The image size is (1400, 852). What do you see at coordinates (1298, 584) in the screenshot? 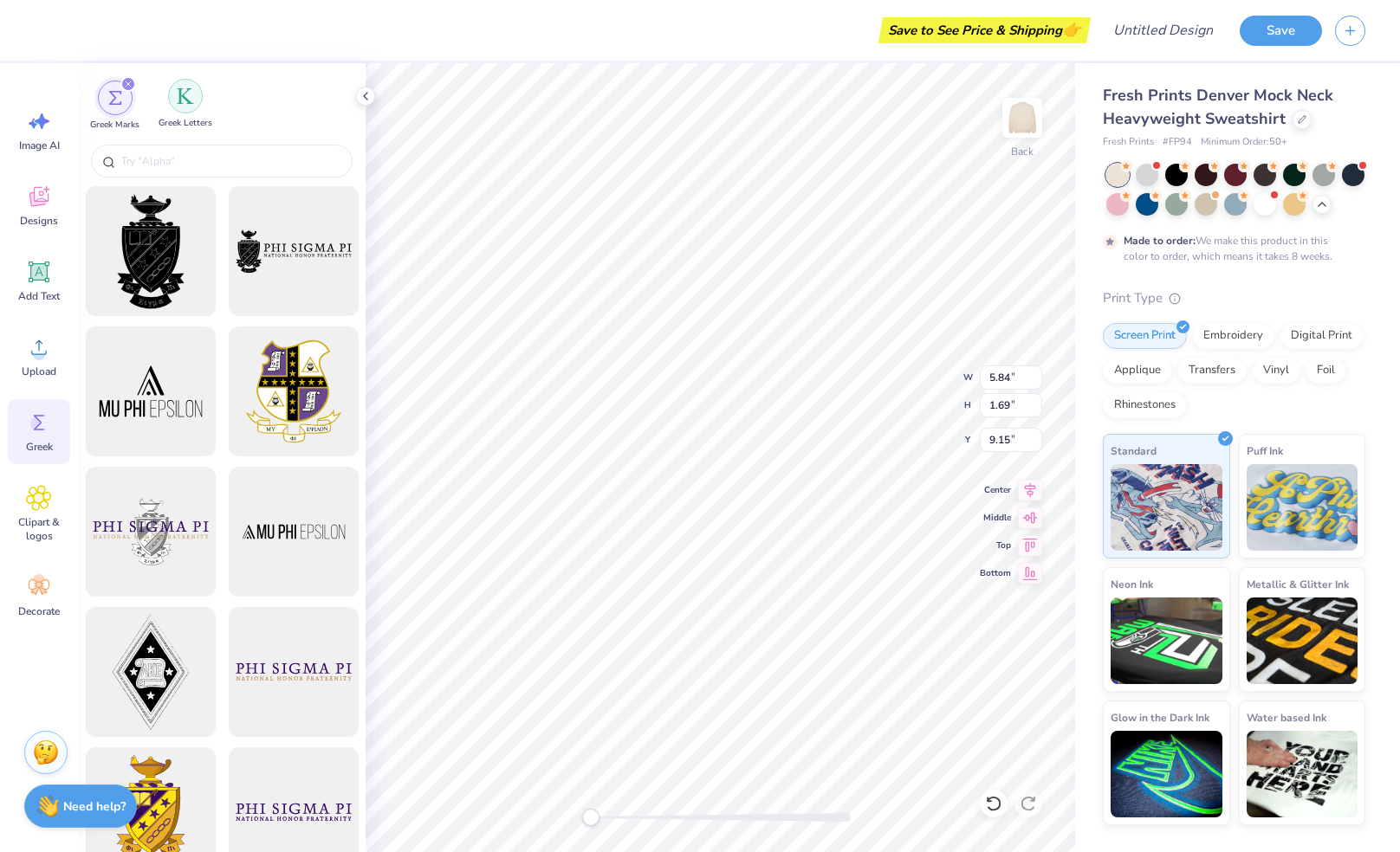
I see `span: Metallic & Glitter Ink` at bounding box center [1298, 584].